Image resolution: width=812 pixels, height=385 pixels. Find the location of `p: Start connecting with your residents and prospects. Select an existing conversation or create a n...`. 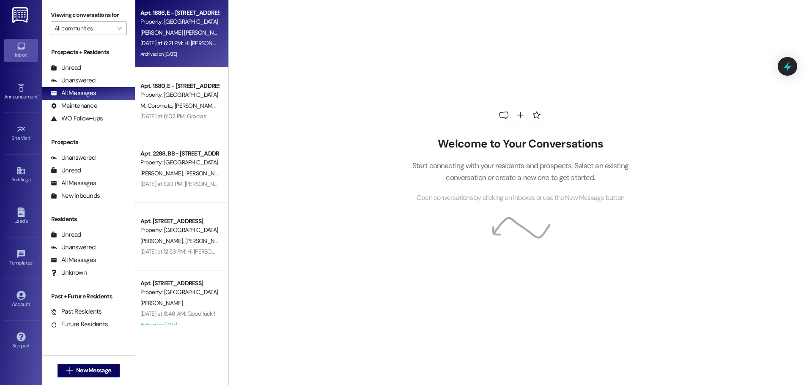

p: Start connecting with your residents and prospects. Select an existing conversation or create a n... is located at coordinates (520, 172).